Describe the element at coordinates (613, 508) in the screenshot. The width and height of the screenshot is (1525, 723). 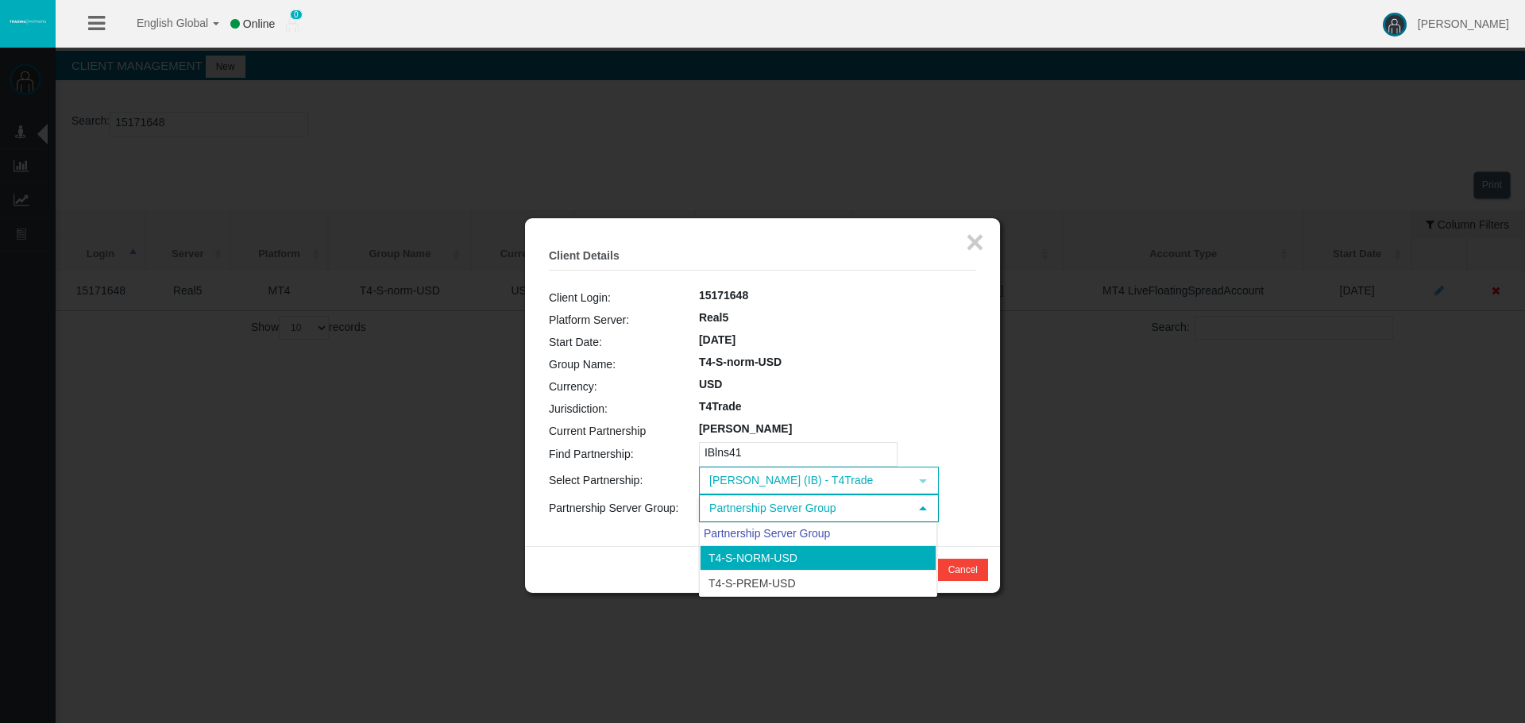
I see `span: Partnership Server Group:` at that location.